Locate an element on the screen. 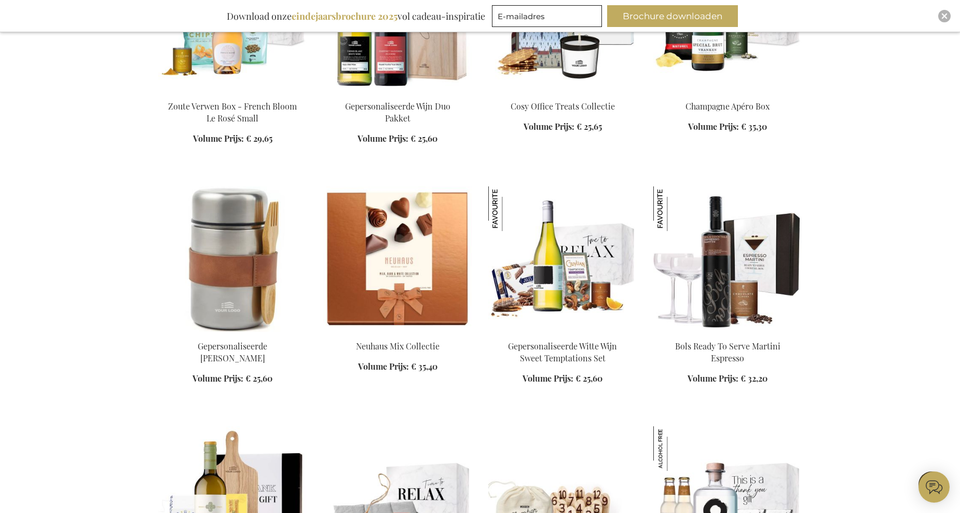 The height and width of the screenshot is (513, 960). span: € 25,65 is located at coordinates (589, 126).